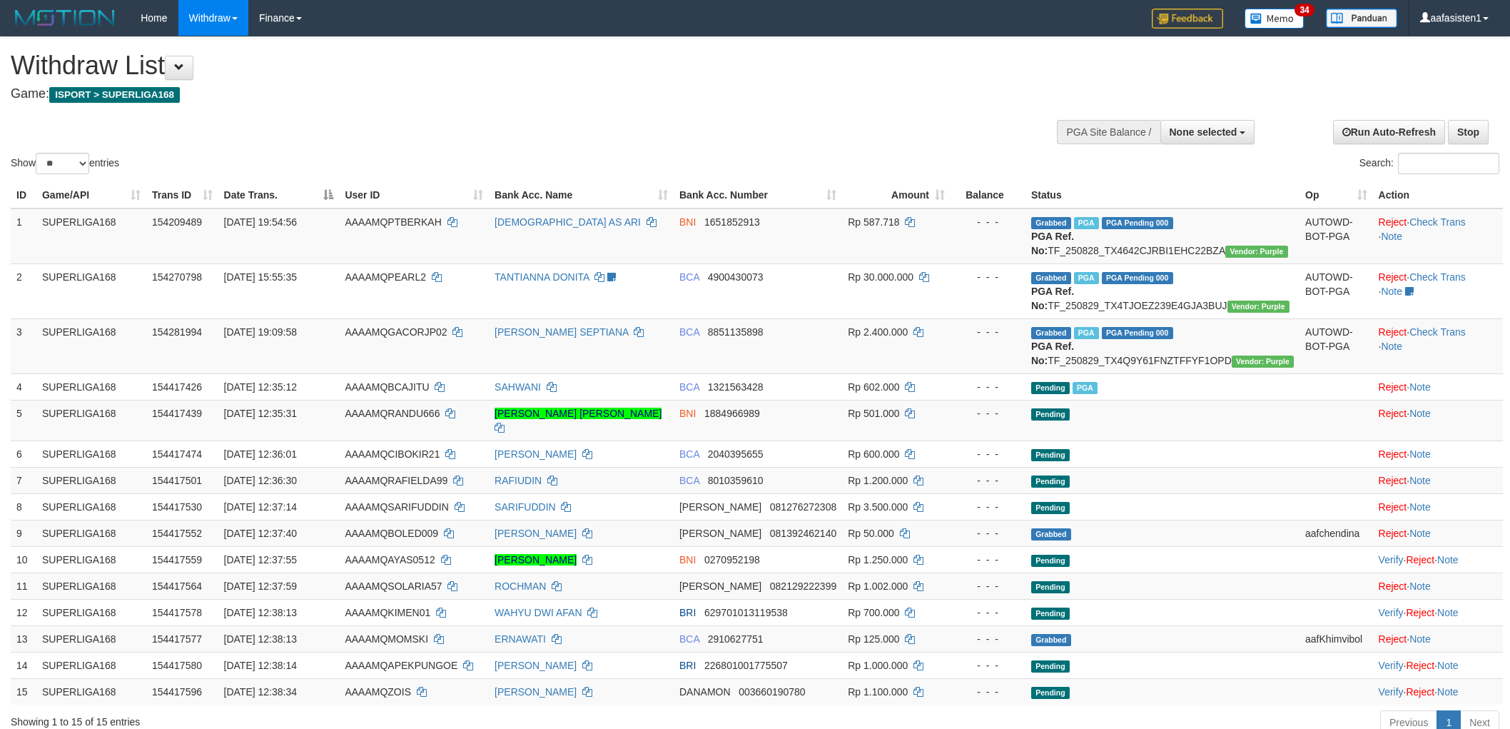 The image size is (1510, 729). I want to click on span: Rp 50.000, so click(871, 533).